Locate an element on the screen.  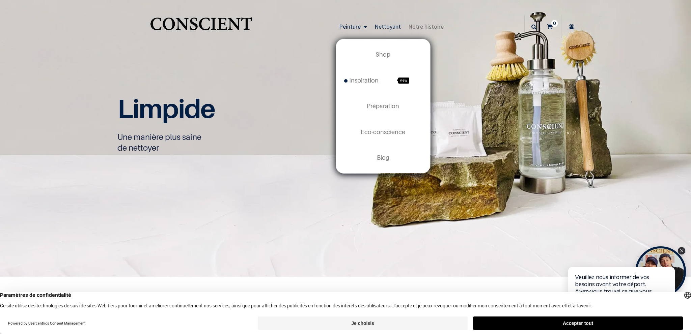
img: Conscient is located at coordinates (201, 27).